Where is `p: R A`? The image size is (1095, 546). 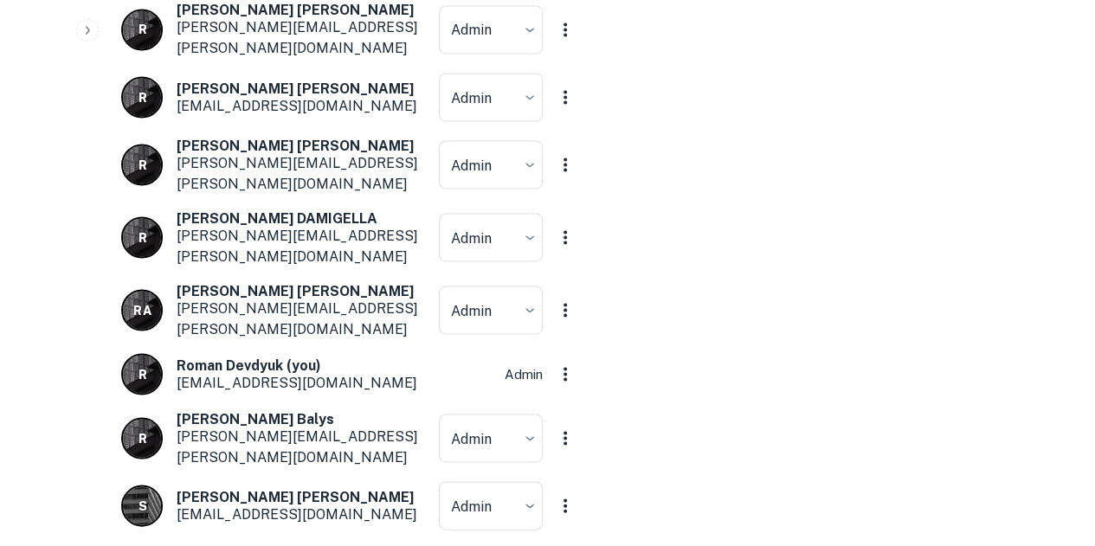 p: R A is located at coordinates (142, 310).